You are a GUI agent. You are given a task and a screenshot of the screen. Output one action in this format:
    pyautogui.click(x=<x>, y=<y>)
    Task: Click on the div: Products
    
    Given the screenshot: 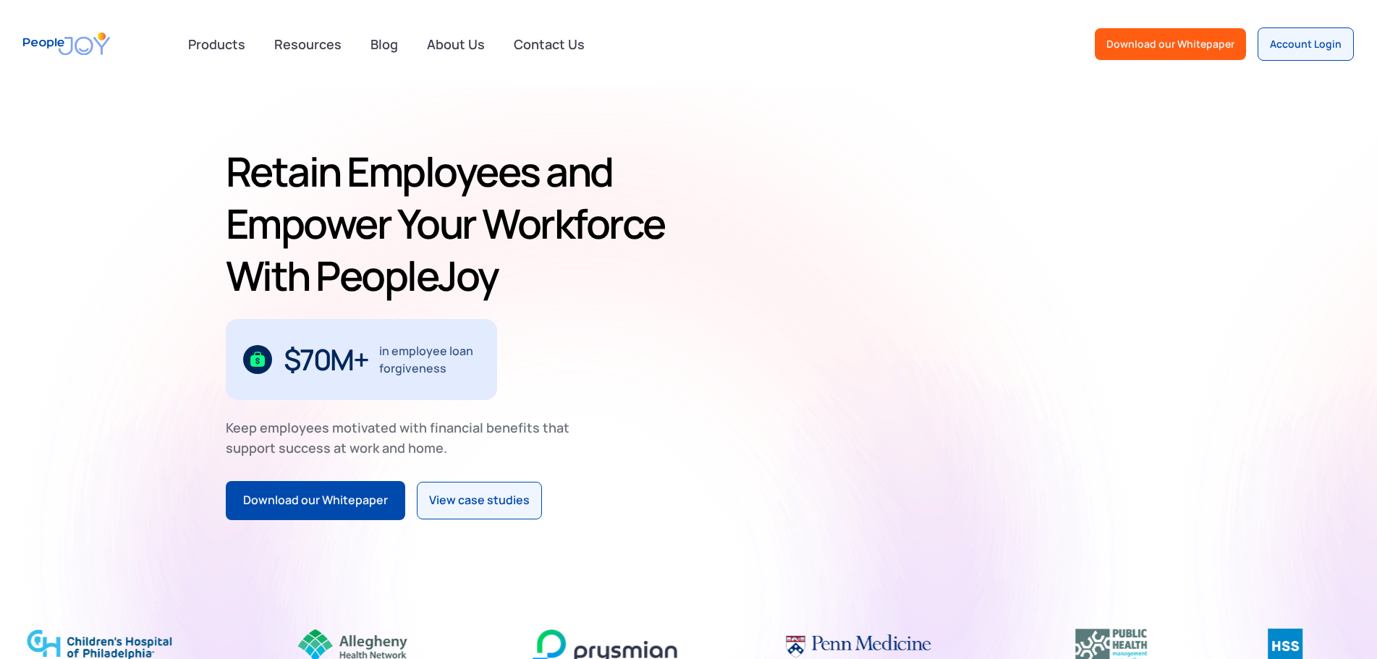 What is the action you would take?
    pyautogui.click(x=216, y=44)
    